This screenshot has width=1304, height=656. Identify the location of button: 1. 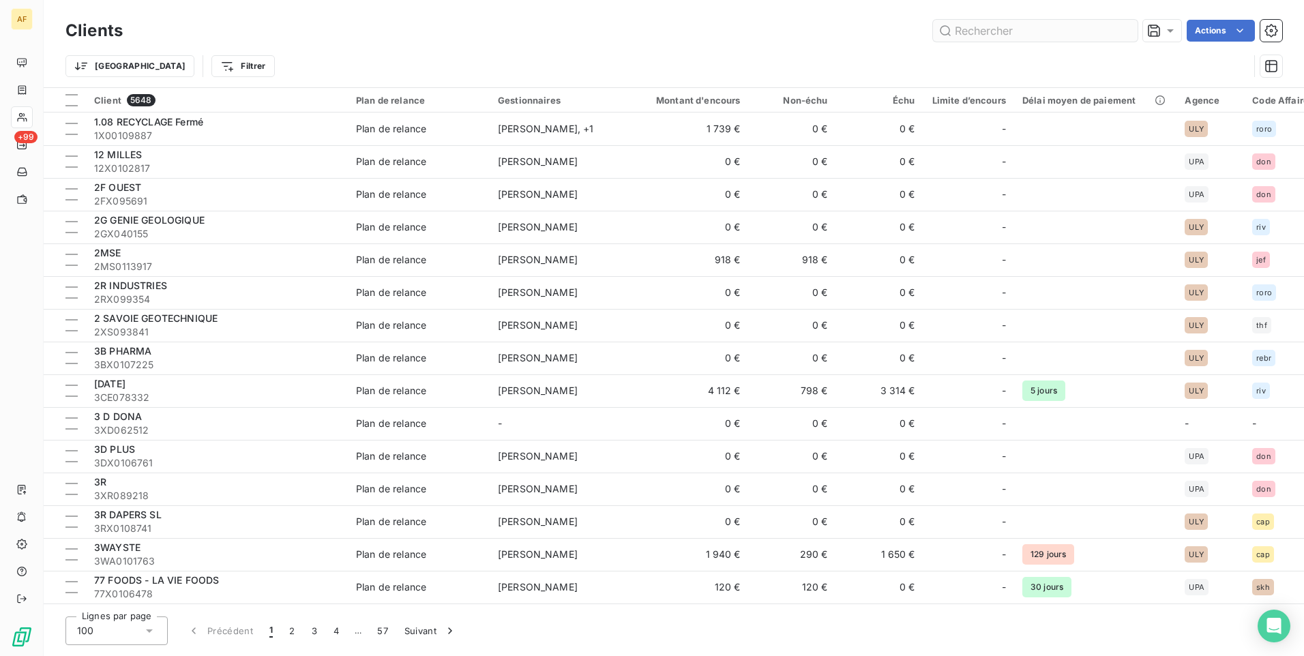
(271, 631).